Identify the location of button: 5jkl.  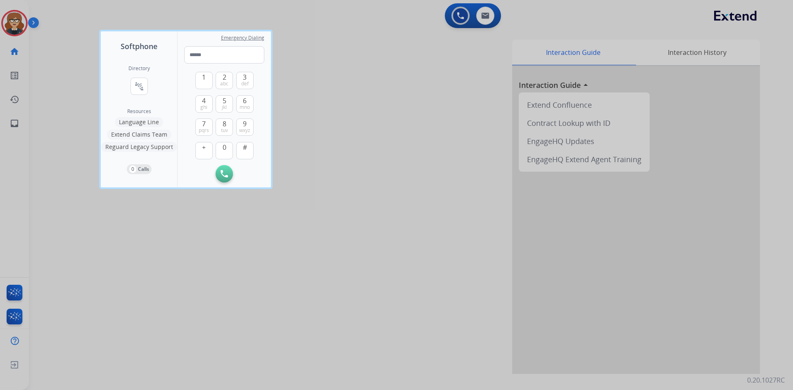
(224, 104).